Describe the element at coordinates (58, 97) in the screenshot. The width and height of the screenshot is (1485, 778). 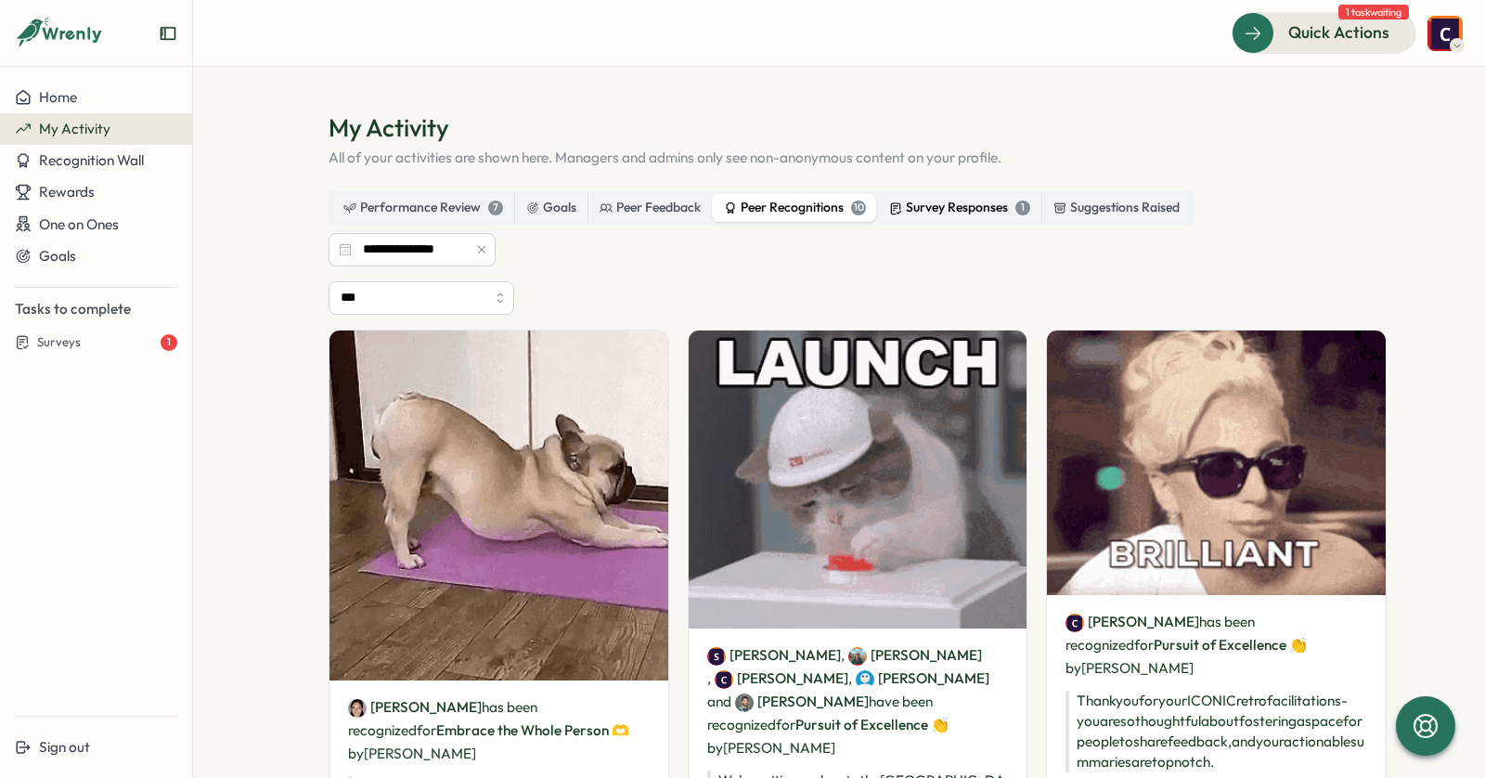
I see `span: Home` at that location.